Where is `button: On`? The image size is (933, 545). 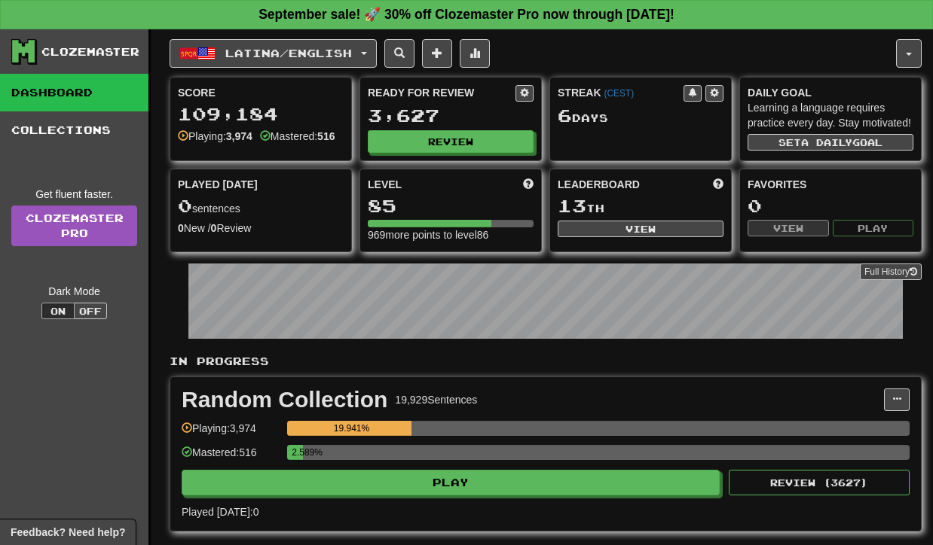 button: On is located at coordinates (58, 311).